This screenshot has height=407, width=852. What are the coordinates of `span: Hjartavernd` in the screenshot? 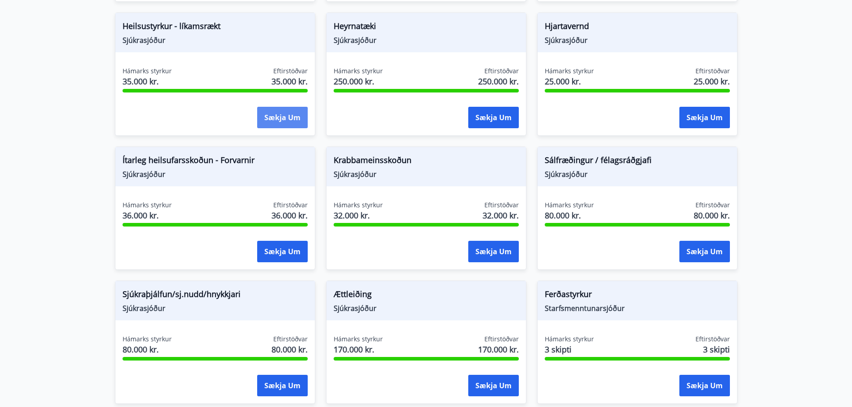 It's located at (637, 28).